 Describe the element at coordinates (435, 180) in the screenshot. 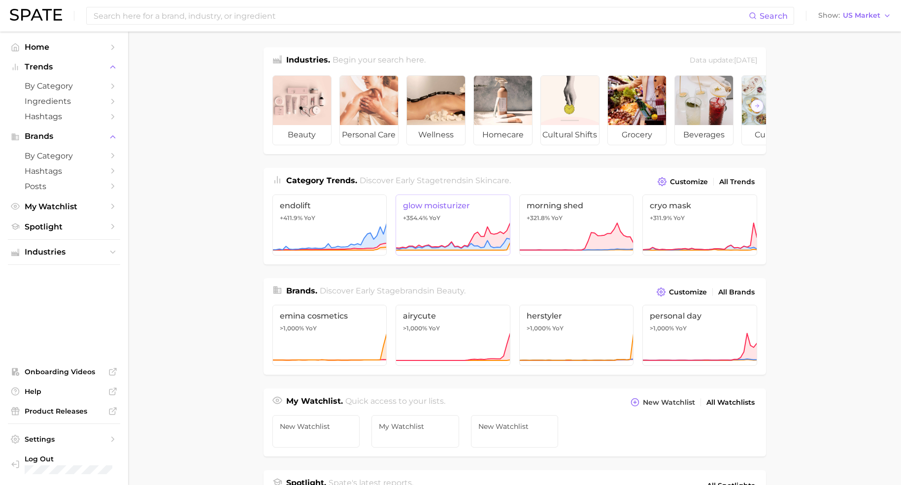

I see `span: Discover Early Stage trends in .` at that location.